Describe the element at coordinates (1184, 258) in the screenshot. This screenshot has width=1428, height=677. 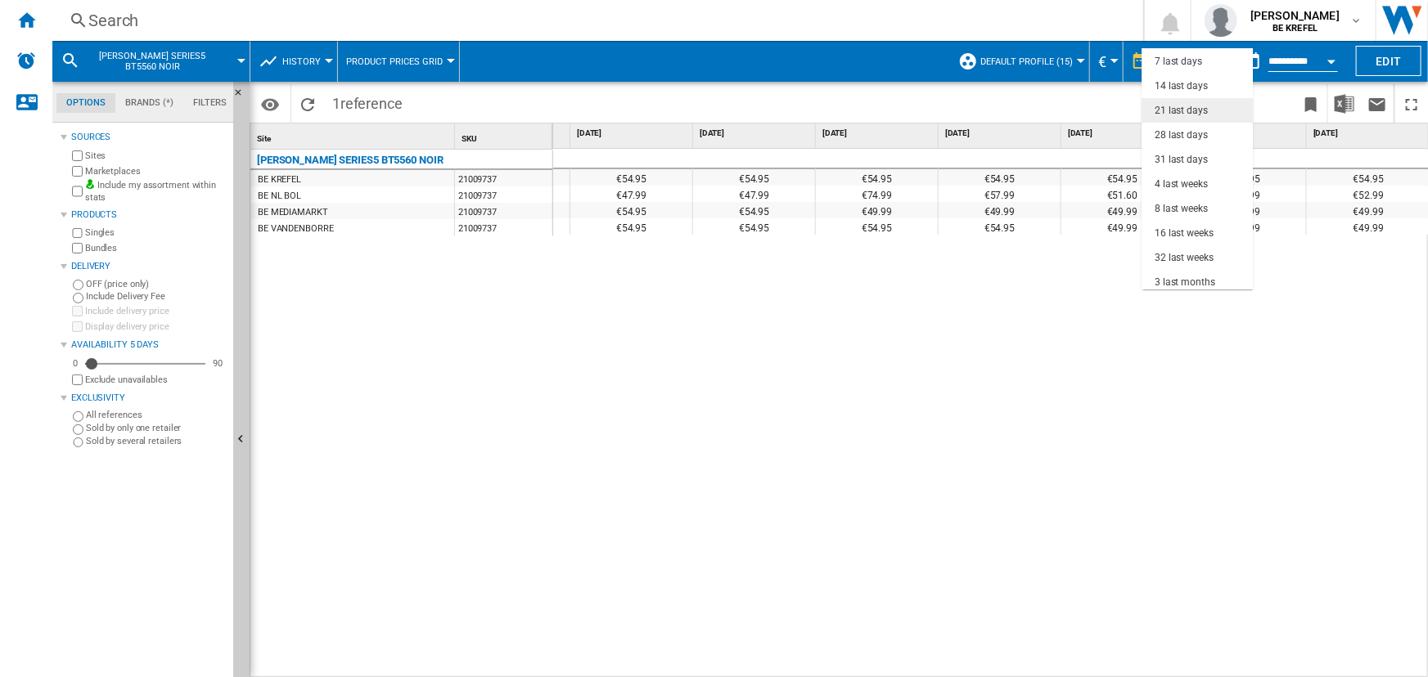
I see `div: 32 last weeks` at that location.